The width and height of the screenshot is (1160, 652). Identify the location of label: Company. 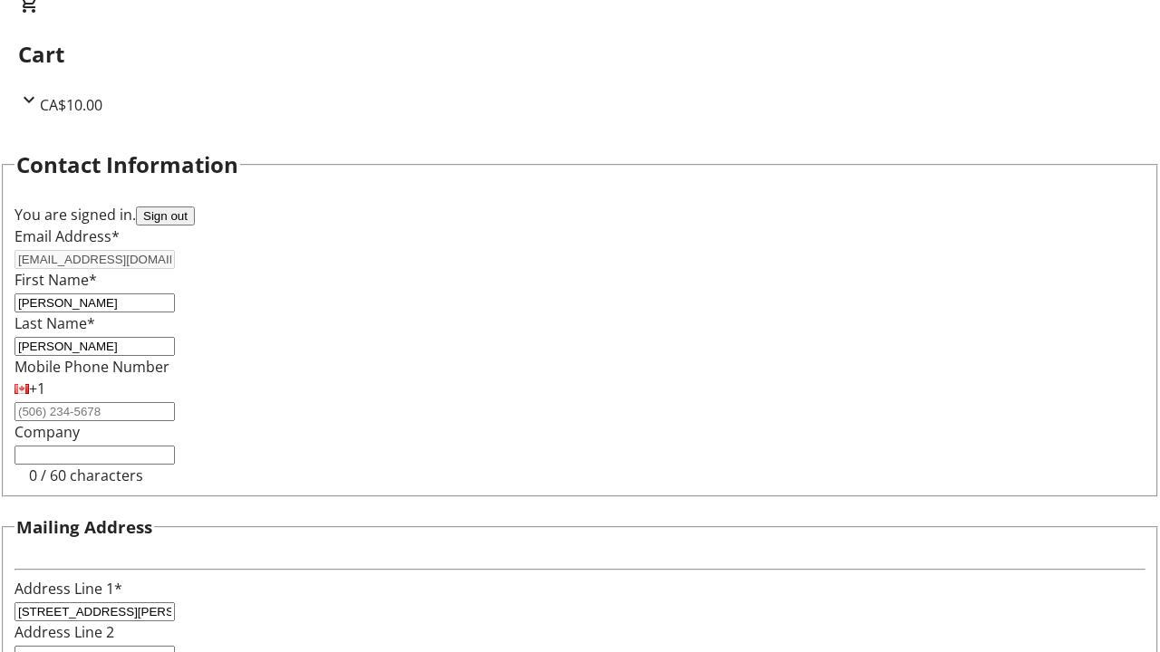
(47, 432).